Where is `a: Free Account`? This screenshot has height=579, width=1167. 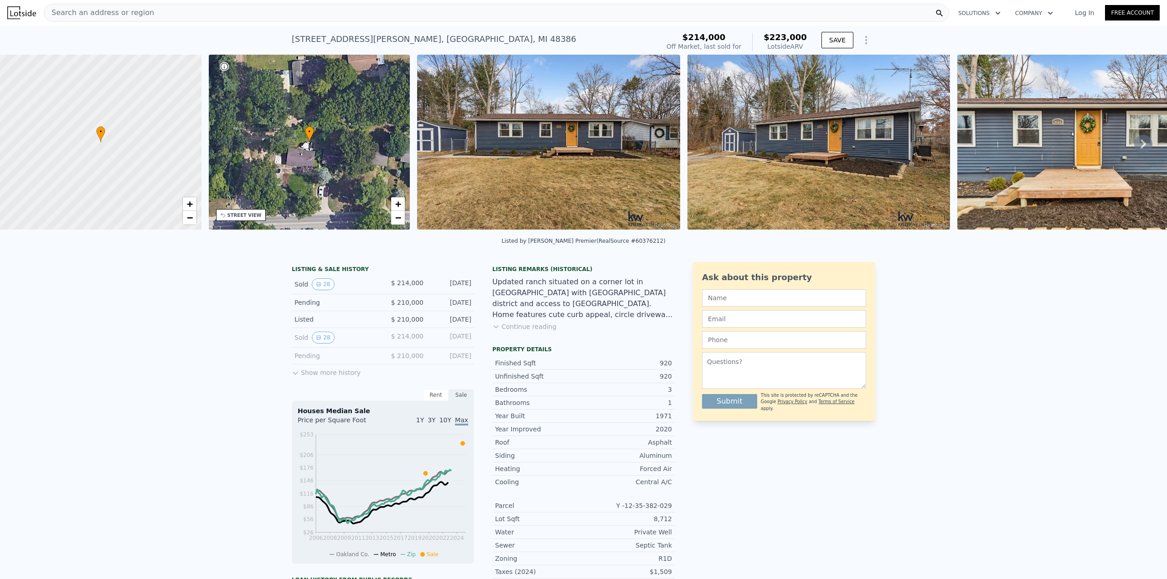
a: Free Account is located at coordinates (1132, 13).